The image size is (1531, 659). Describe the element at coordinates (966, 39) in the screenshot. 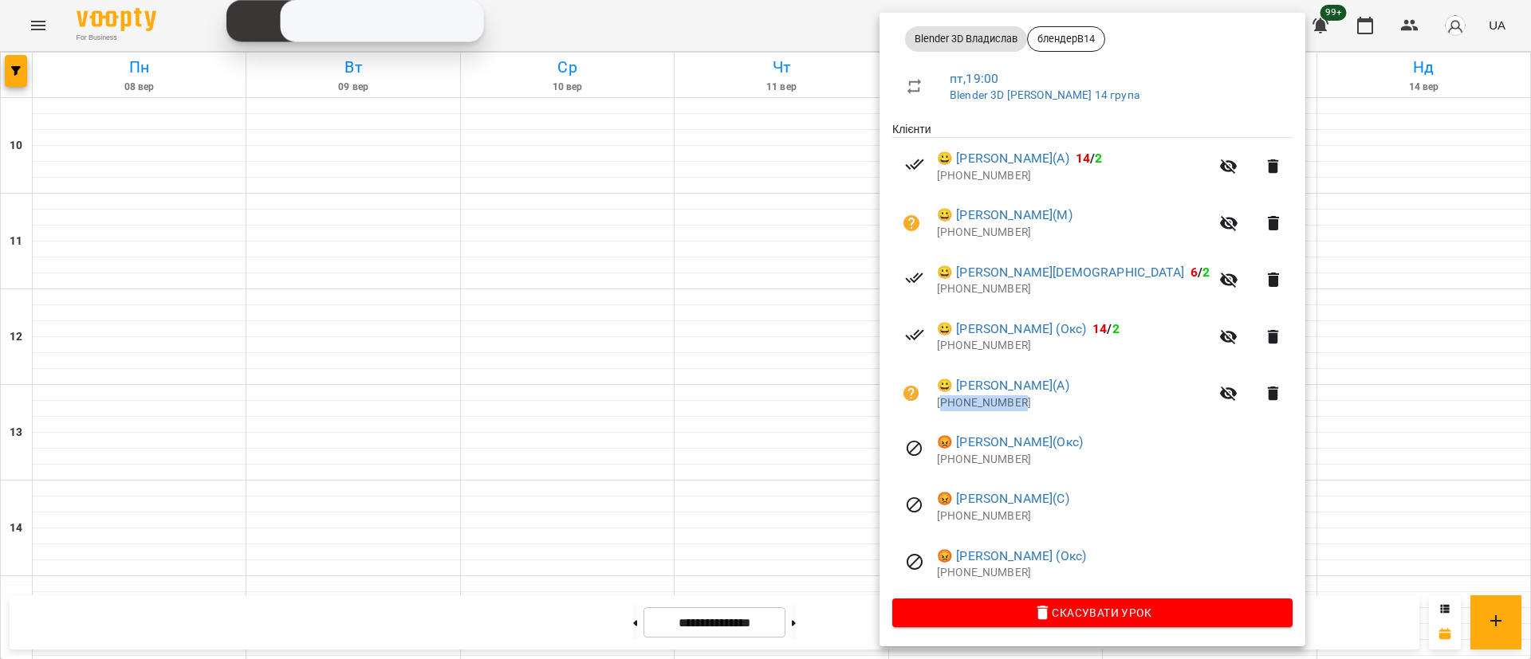

I see `span: Blender 3D Владислав` at that location.